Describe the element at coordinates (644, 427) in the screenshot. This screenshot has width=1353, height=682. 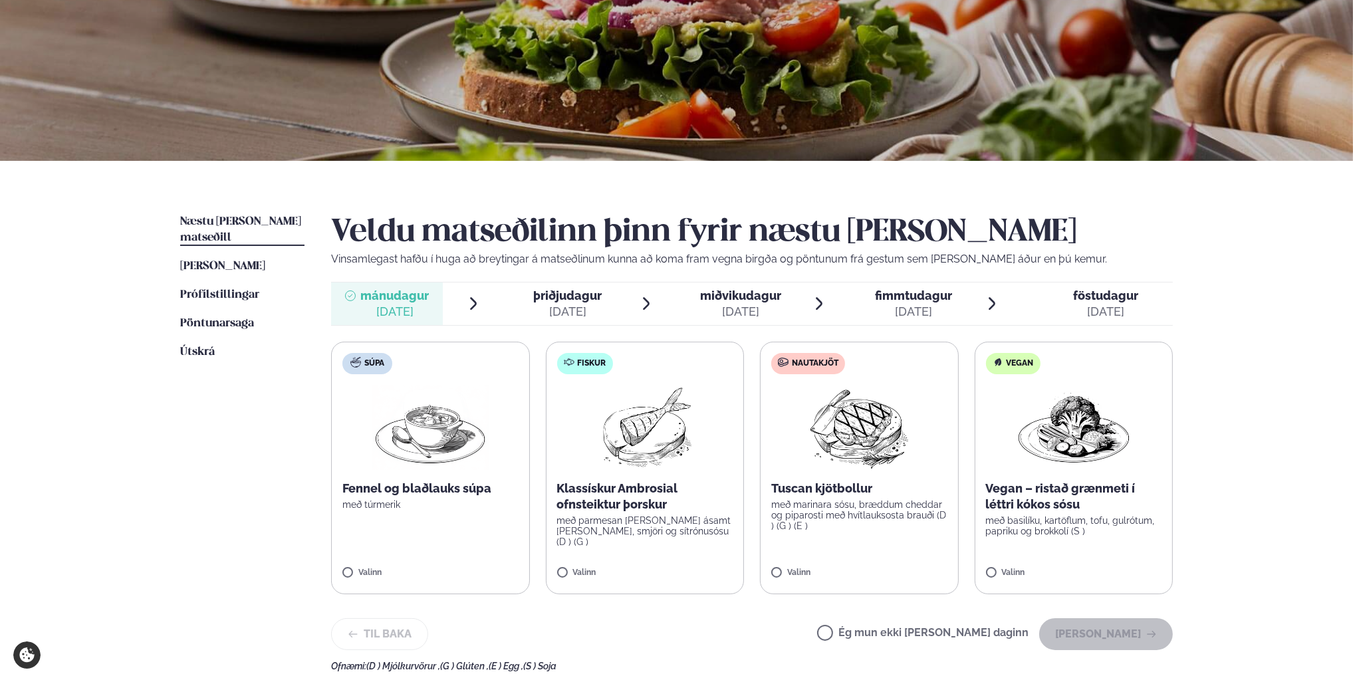
I see `img: Fish.png` at that location.